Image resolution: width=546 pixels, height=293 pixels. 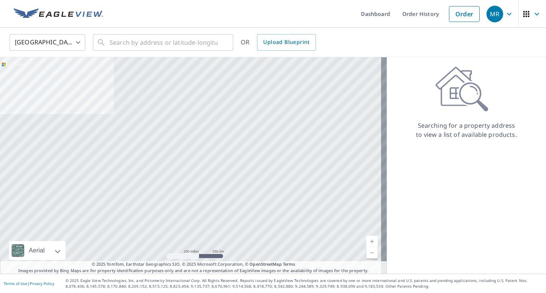 What do you see at coordinates (304, 284) in the screenshot?
I see `p: © 2025 Eagle View Technologies, Inc. and Pictometry International Corp. All Rights Reserved. Repo...` at bounding box center [304, 284].